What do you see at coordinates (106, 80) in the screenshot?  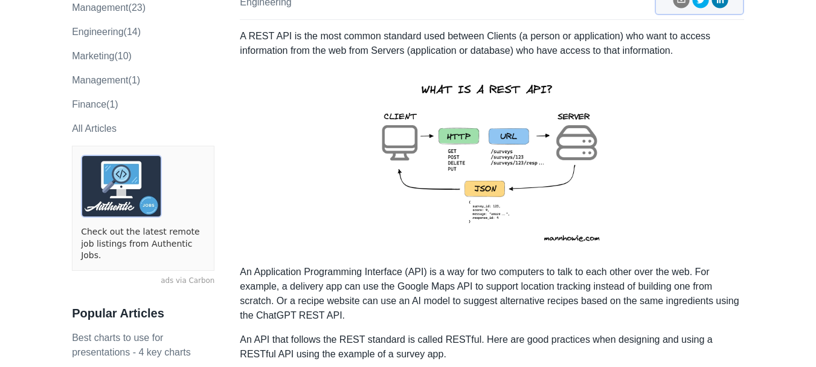 I see `a: Management(1)` at bounding box center [106, 80].